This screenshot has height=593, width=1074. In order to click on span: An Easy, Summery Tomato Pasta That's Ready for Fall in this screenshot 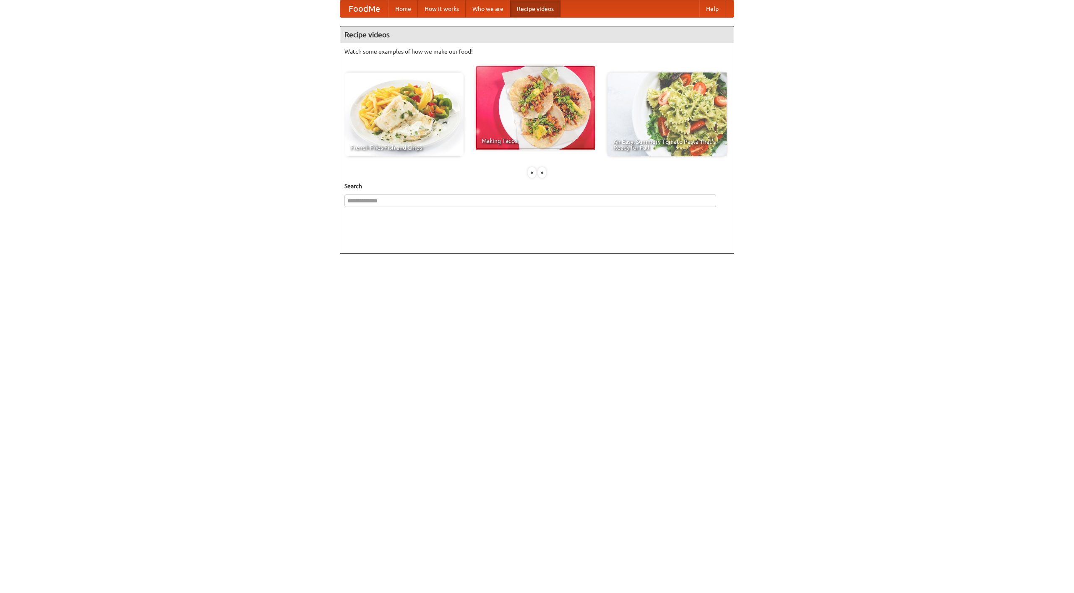, I will do `click(667, 145)`.